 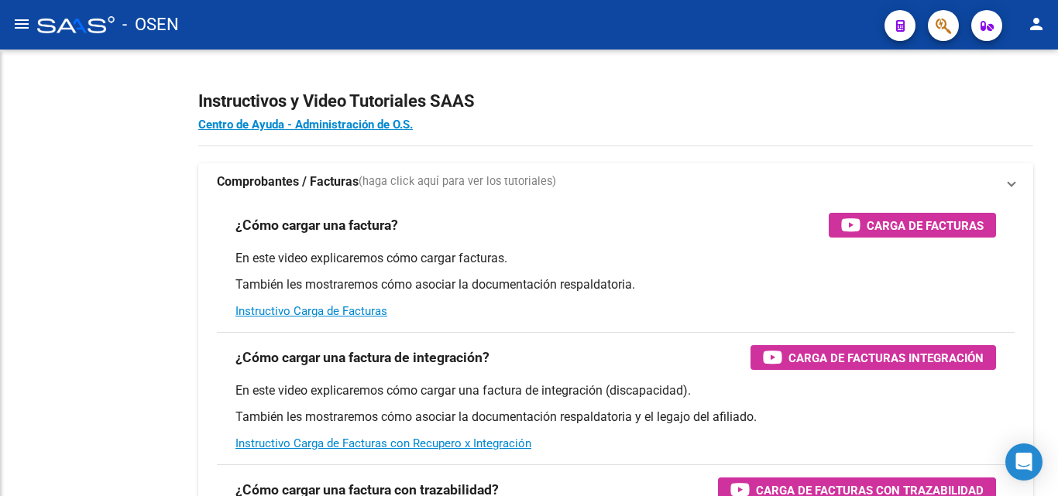 I want to click on mat-icon: menu, so click(x=22, y=24).